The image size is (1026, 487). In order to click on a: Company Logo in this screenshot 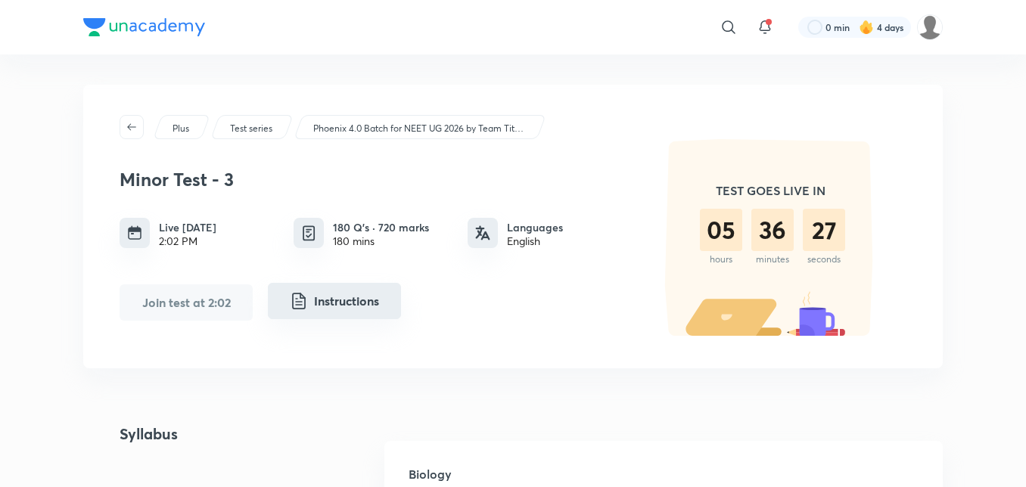, I will do `click(144, 27)`.